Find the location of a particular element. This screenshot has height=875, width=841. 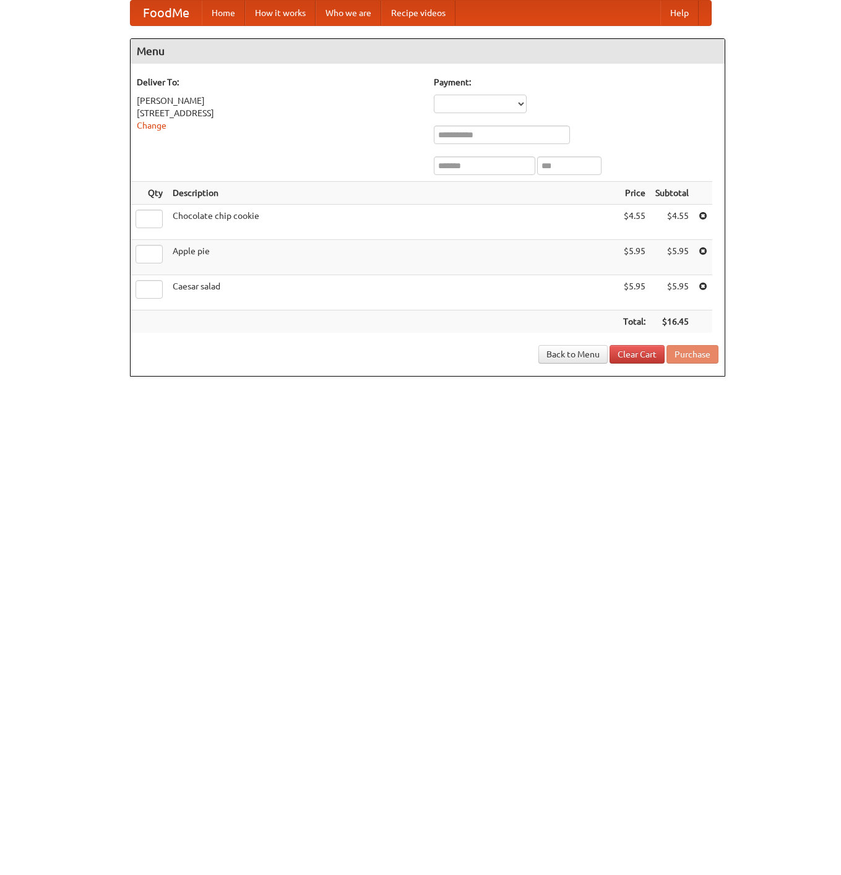

a: How it works is located at coordinates (280, 13).